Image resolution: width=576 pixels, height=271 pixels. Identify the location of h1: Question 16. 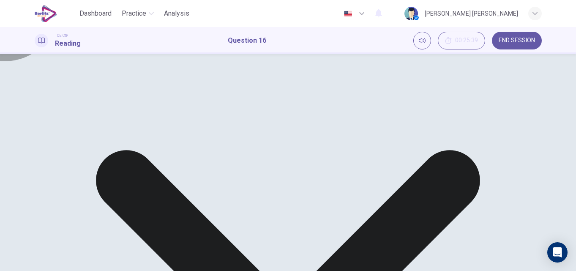
(247, 41).